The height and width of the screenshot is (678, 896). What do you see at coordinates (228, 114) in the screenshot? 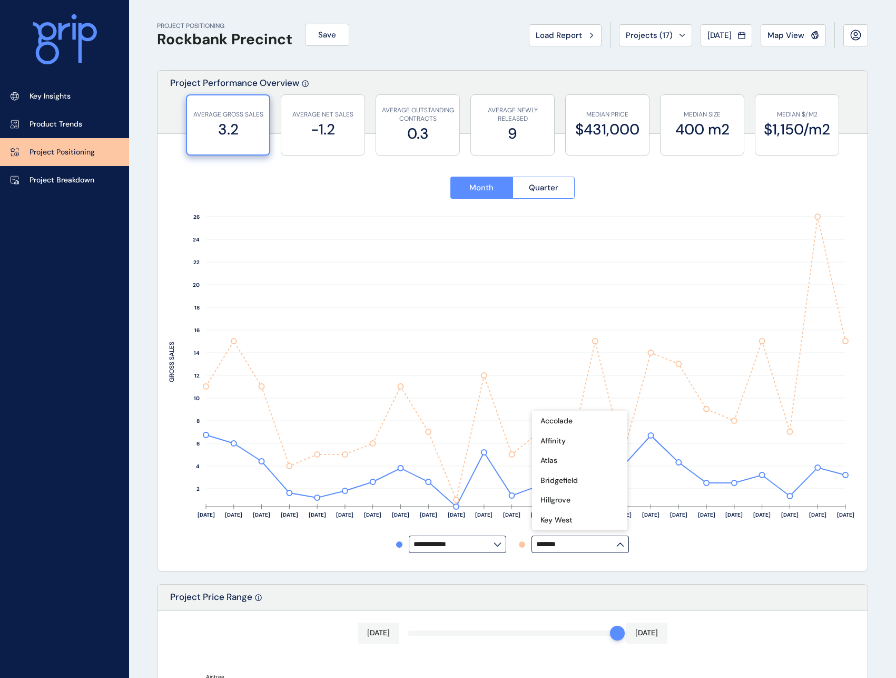
I see `p: AVERAGE GROSS SALES` at bounding box center [228, 114].